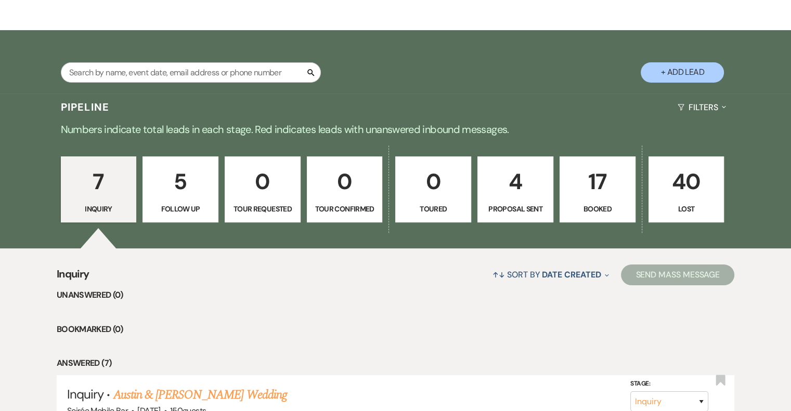  Describe the element at coordinates (687, 190) in the screenshot. I see `a: 40Lost` at that location.